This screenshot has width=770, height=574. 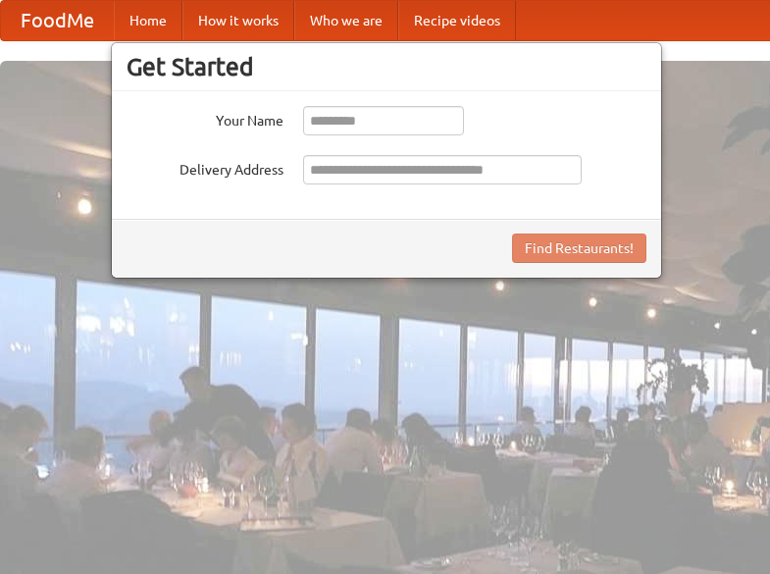 What do you see at coordinates (148, 21) in the screenshot?
I see `a: Home` at bounding box center [148, 21].